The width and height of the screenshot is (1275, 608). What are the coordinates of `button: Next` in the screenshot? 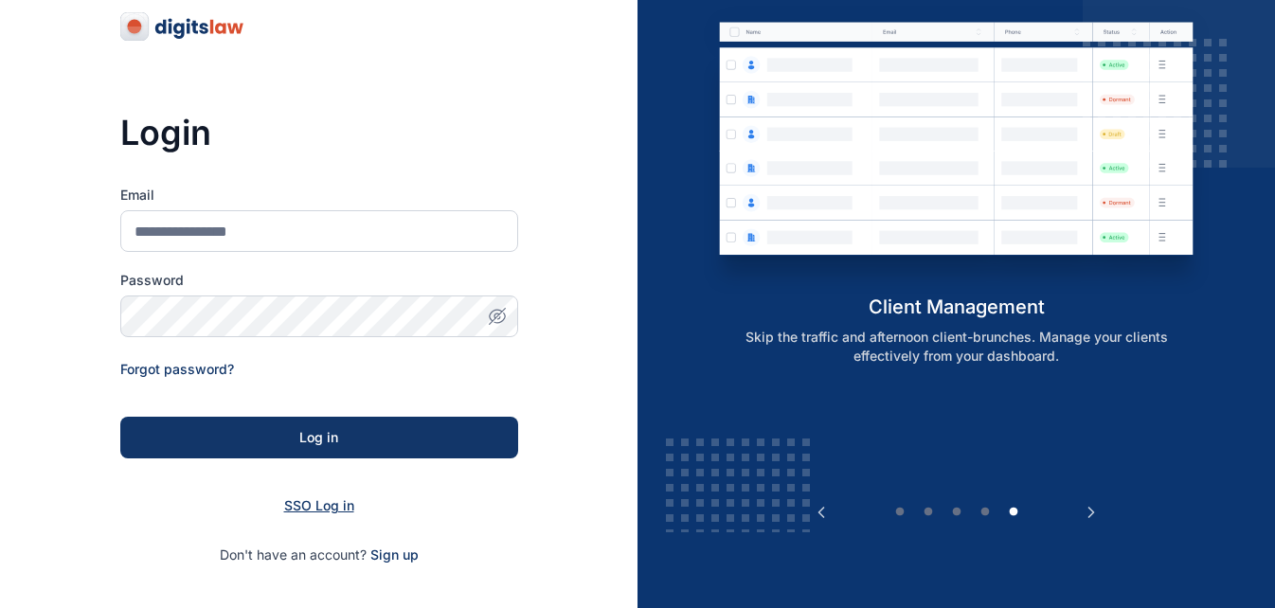 It's located at (1091, 512).